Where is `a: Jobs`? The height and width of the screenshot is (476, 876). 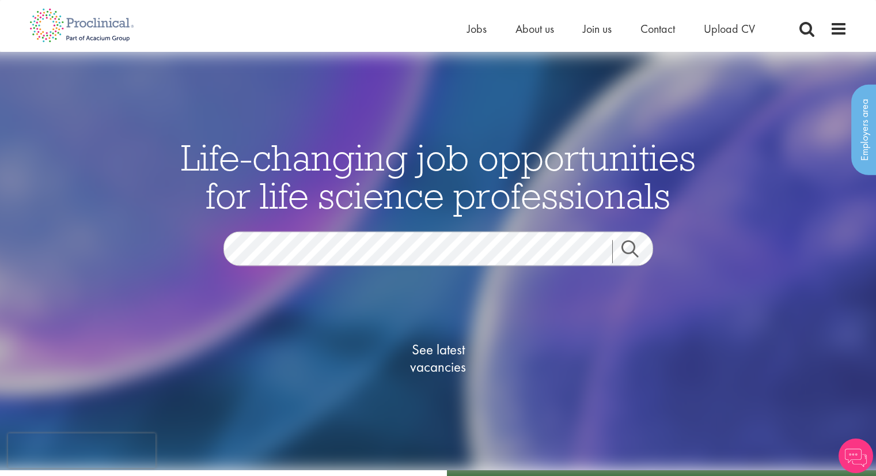
a: Jobs is located at coordinates (477, 29).